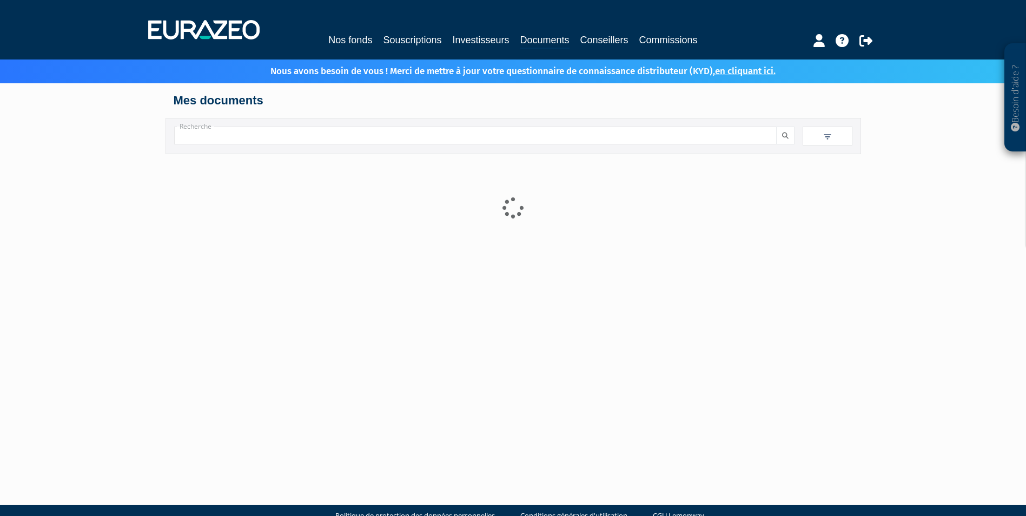  What do you see at coordinates (350, 40) in the screenshot?
I see `a: Nos fonds` at bounding box center [350, 40].